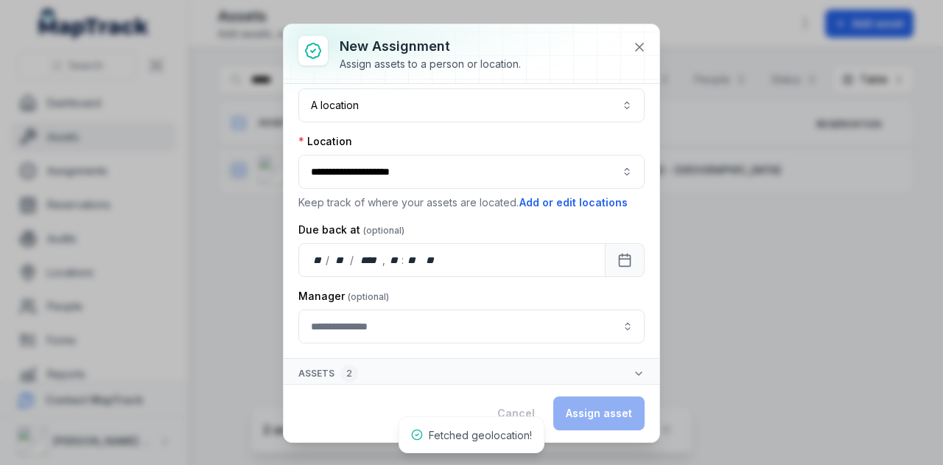  What do you see at coordinates (413, 260) in the screenshot?
I see `div: minute,` at bounding box center [413, 260].